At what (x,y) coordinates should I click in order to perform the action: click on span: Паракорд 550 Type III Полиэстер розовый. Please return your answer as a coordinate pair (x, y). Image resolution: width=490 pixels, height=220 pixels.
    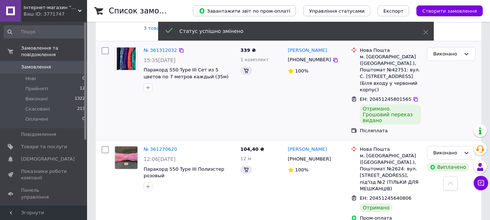
    Looking at the image, I should click on (184, 173).